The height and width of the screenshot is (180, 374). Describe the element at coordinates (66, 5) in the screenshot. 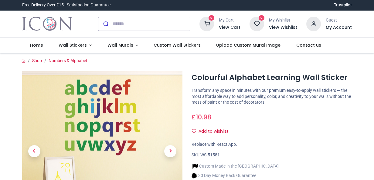

I see `div: Free Delivery Over £15 - Satisfaction Guarantee` at that location.